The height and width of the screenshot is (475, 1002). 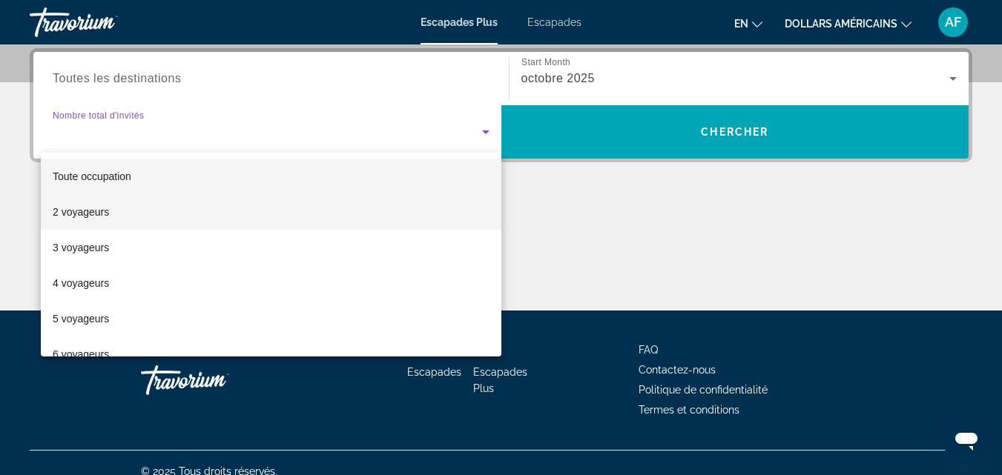 What do you see at coordinates (81, 283) in the screenshot?
I see `font: 4 voyageurs` at bounding box center [81, 283].